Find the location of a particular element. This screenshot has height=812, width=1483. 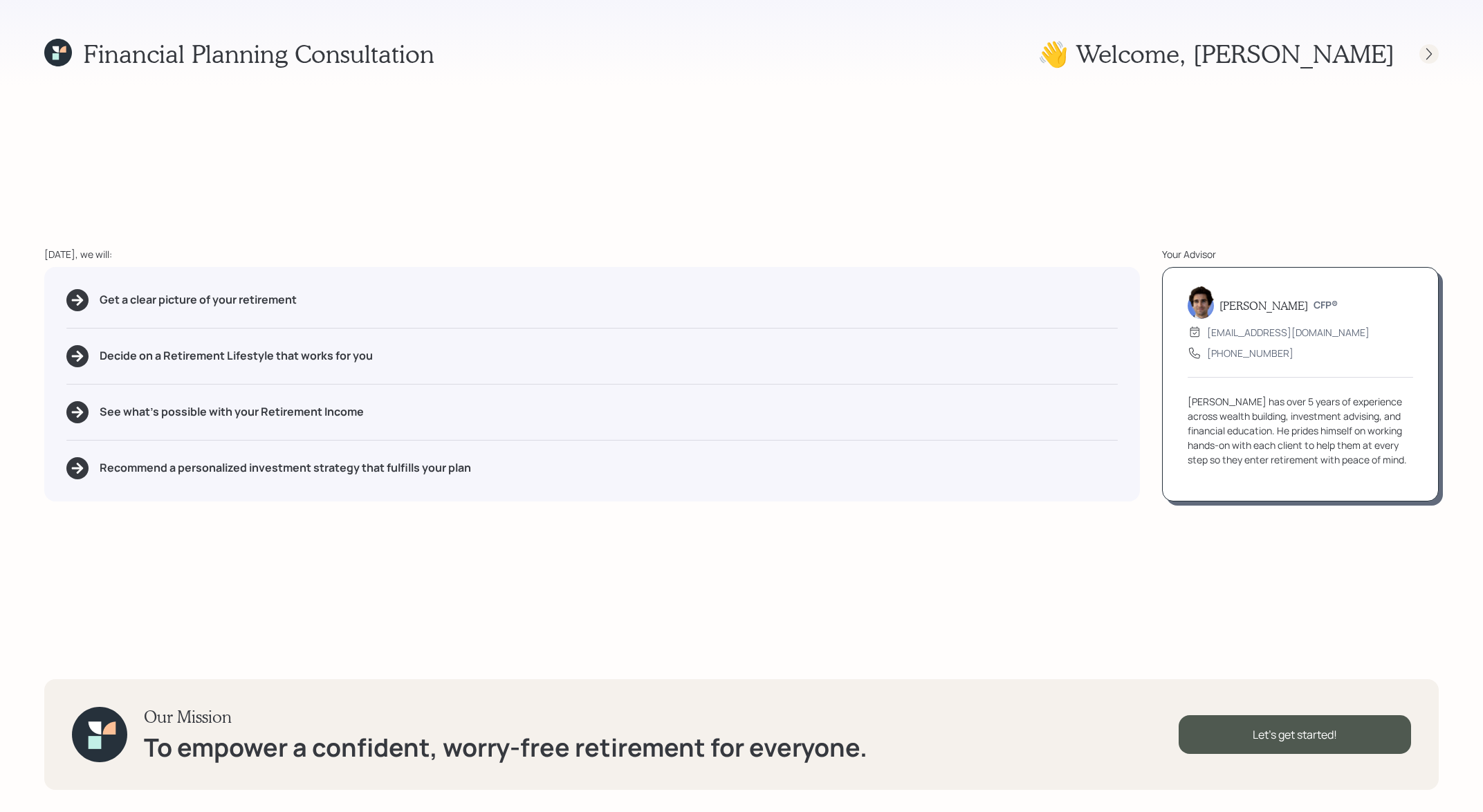

h5: Get a clear picture of your retirement is located at coordinates (197, 299).